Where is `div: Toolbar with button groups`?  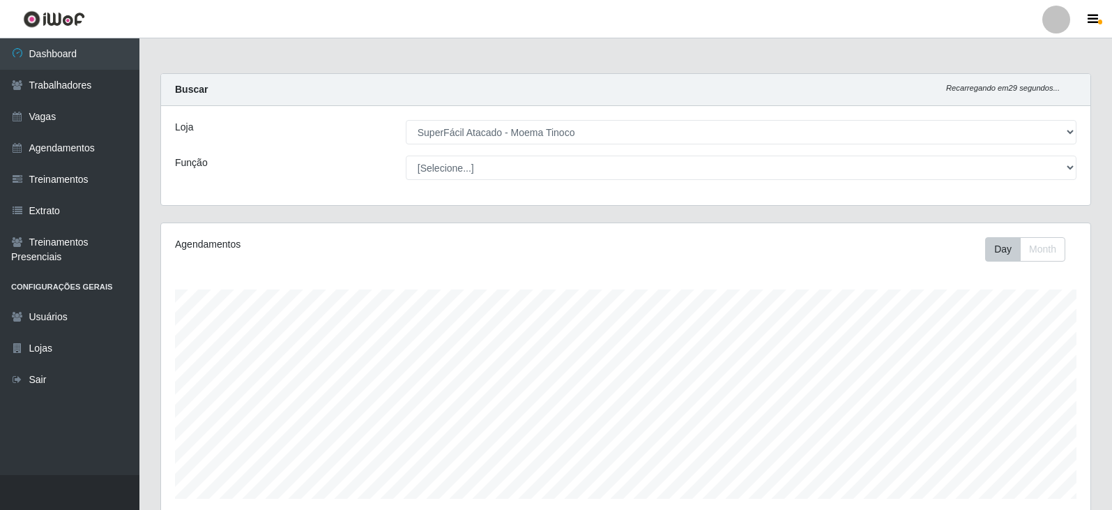 div: Toolbar with button groups is located at coordinates (1031, 249).